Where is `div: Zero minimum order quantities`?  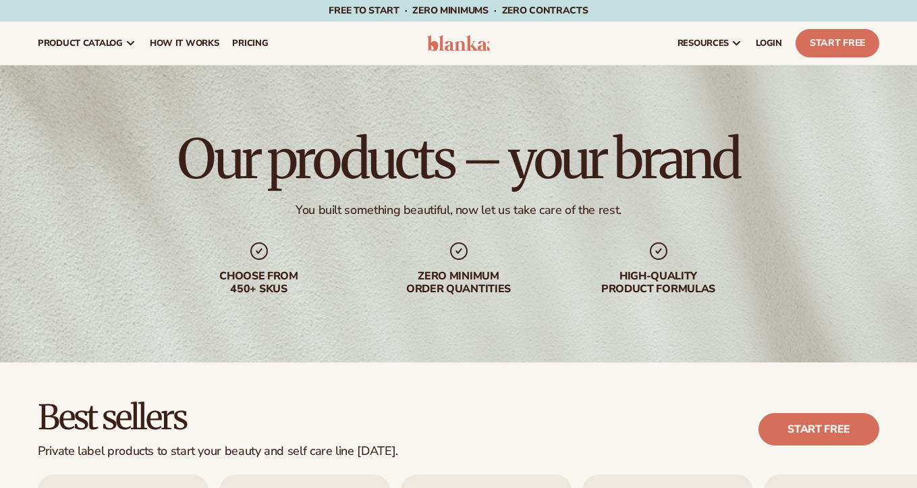
div: Zero minimum order quantities is located at coordinates (459, 283).